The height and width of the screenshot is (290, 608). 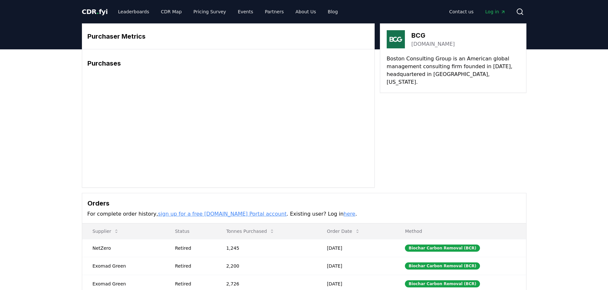 What do you see at coordinates (228, 63) in the screenshot?
I see `h3: Purchases` at bounding box center [228, 63].